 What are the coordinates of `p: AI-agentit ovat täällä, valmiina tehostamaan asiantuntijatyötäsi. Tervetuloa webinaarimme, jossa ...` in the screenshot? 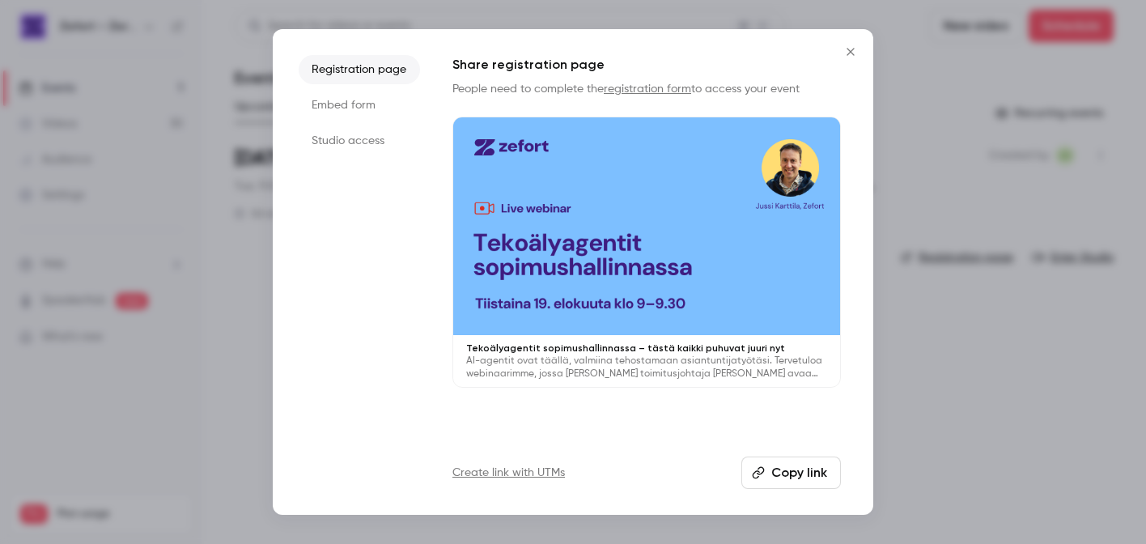 It's located at (646, 367).